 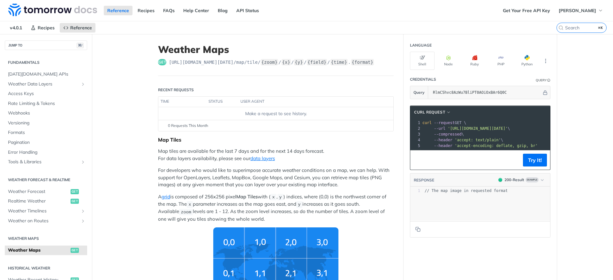 I want to click on span: Weather Data Layers, so click(x=43, y=84).